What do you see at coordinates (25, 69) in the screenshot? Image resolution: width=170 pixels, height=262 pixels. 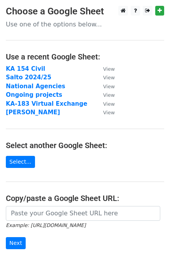 I see `strong: KA 154 Civil` at bounding box center [25, 69].